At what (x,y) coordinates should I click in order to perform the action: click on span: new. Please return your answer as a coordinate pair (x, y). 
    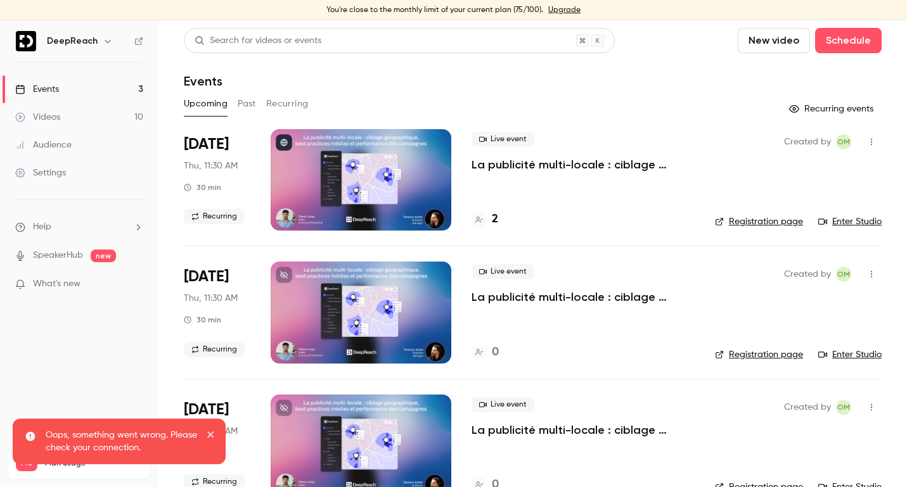
    Looking at the image, I should click on (103, 256).